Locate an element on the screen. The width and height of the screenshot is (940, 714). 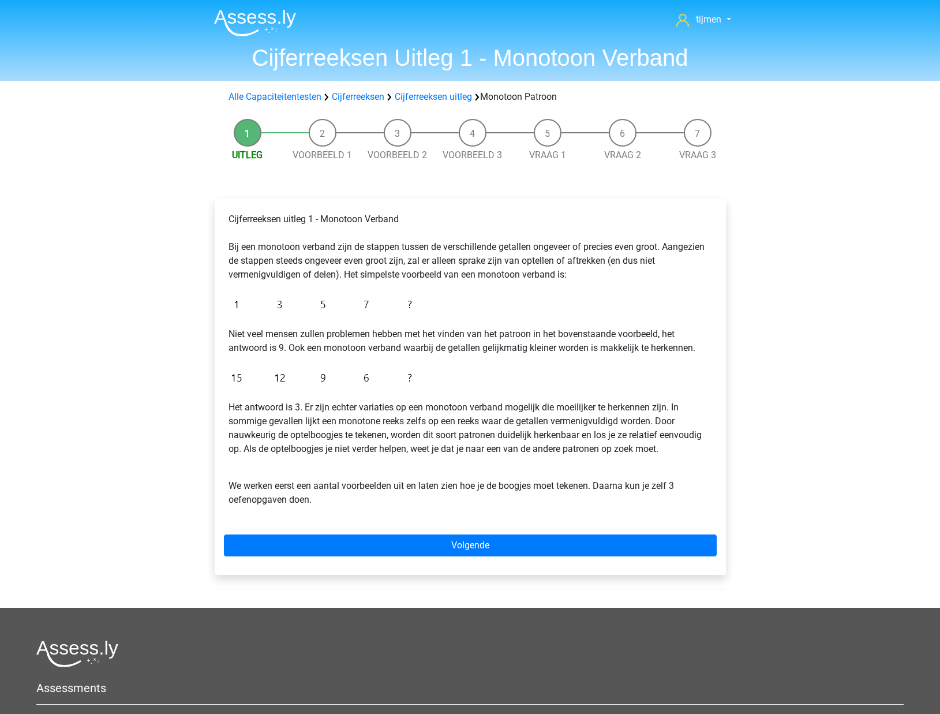
p: We werken eerst een aantal voorbeelden uit en laten zien hoe je de boogjes moet tekenen. Daarna k... is located at coordinates (470, 486).